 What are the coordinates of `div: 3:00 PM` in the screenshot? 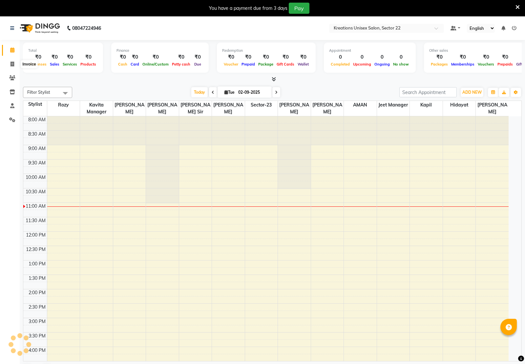 It's located at (37, 322).